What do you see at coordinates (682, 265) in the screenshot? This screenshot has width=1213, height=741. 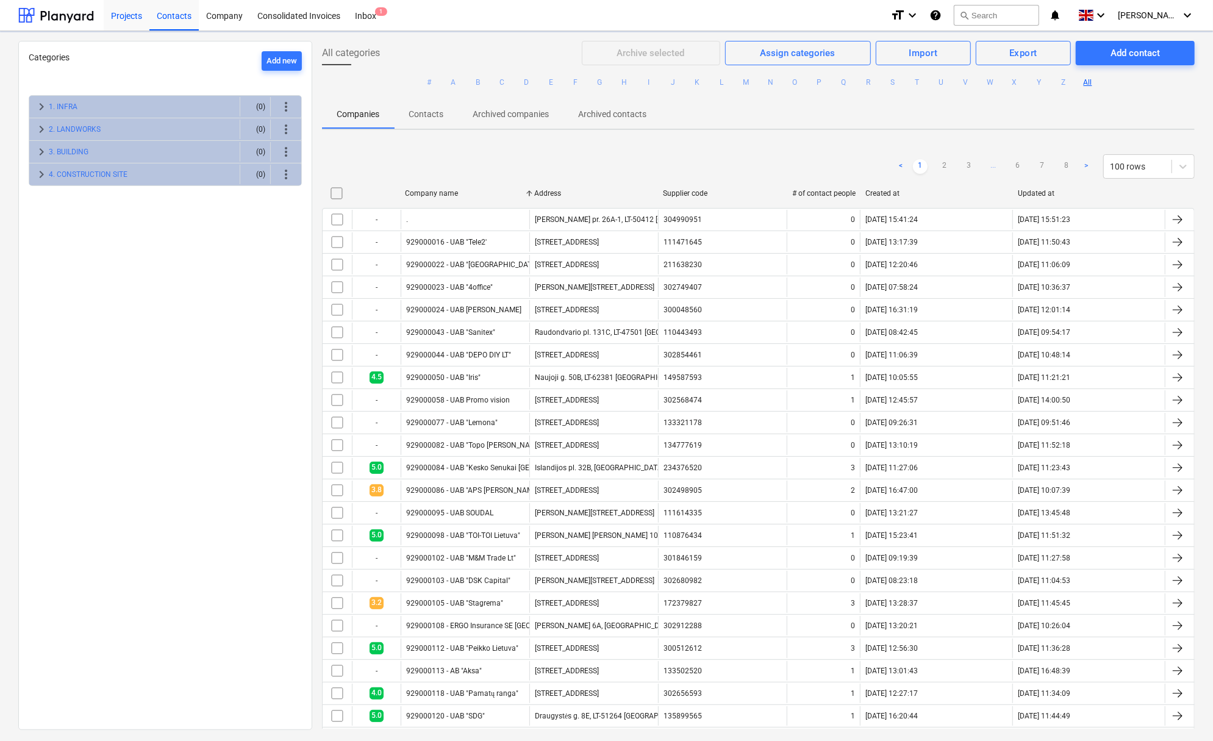 I see `div: 211638230` at bounding box center [682, 265].